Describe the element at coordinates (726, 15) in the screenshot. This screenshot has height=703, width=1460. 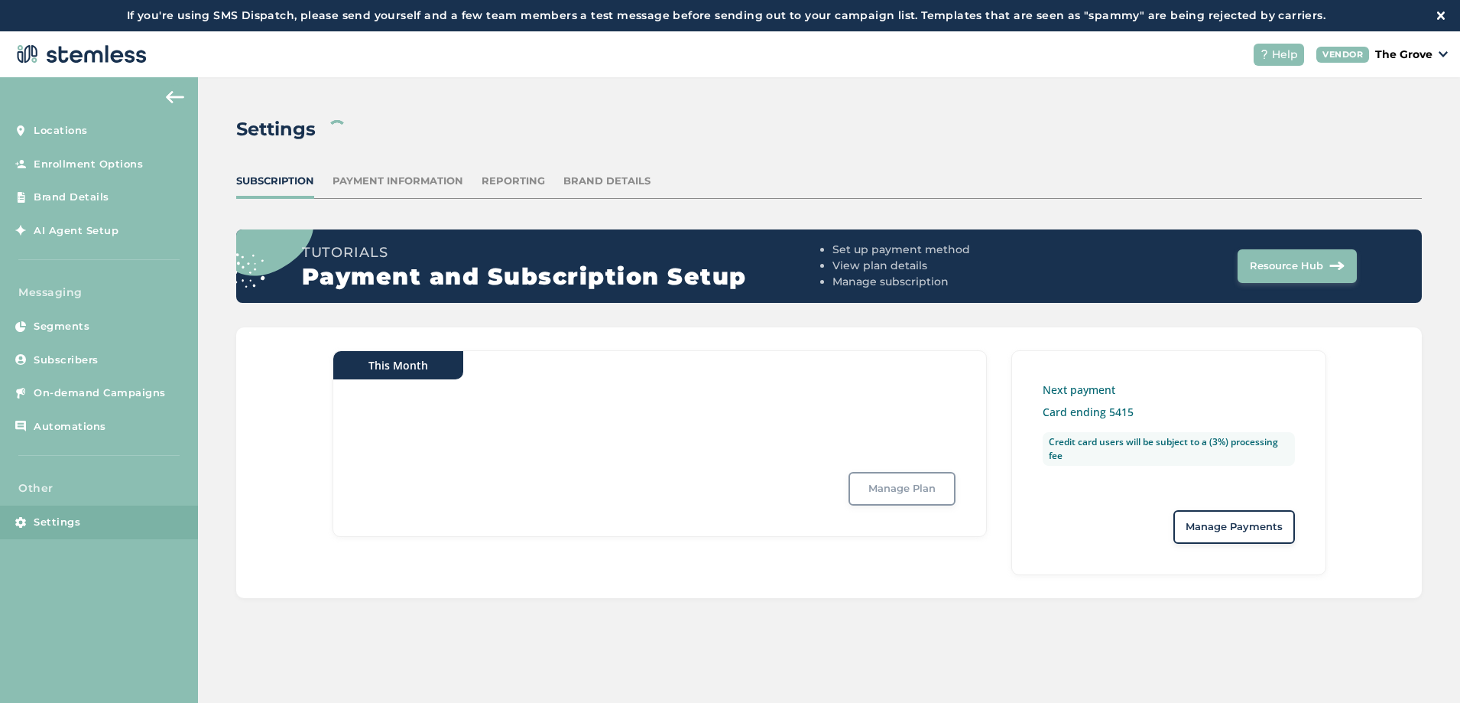
I see `label: If you're using SMS Dispatch, please send yourself and a few team members a test message before s...` at that location.